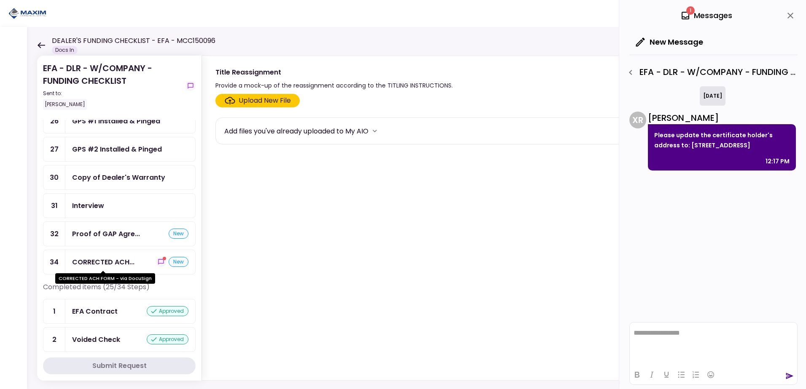 This screenshot has width=806, height=389. Describe the element at coordinates (88, 206) in the screenshot. I see `div: Interview` at that location.